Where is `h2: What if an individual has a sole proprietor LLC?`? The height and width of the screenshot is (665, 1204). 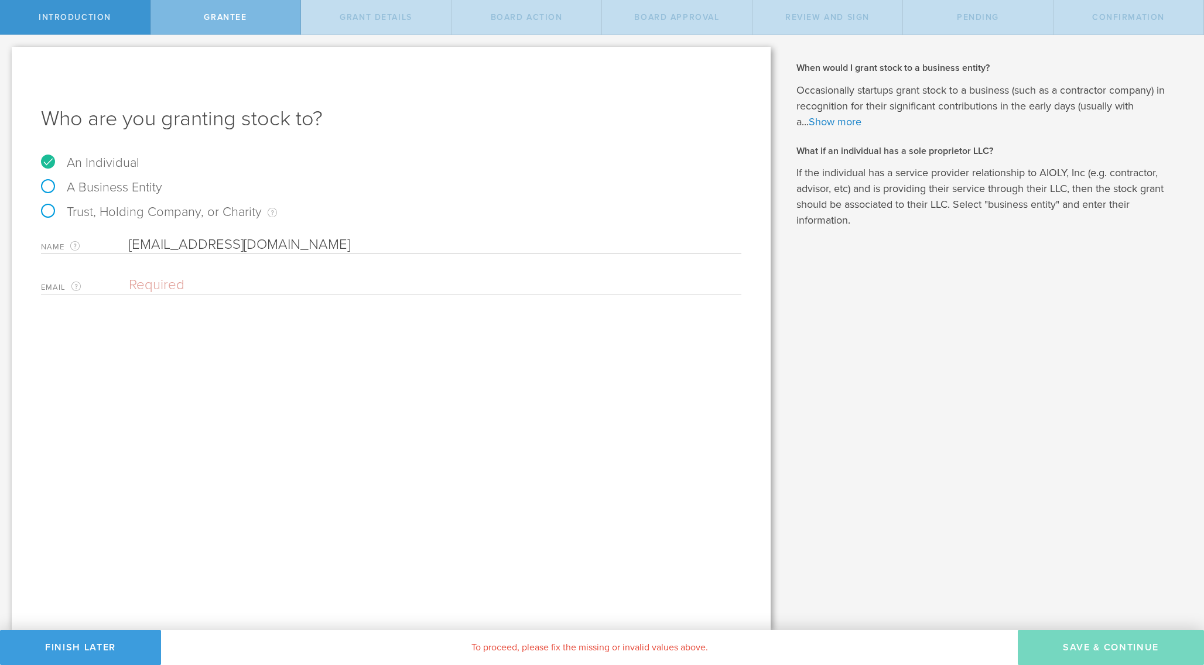 h2: What if an individual has a sole proprietor LLC? is located at coordinates (991, 151).